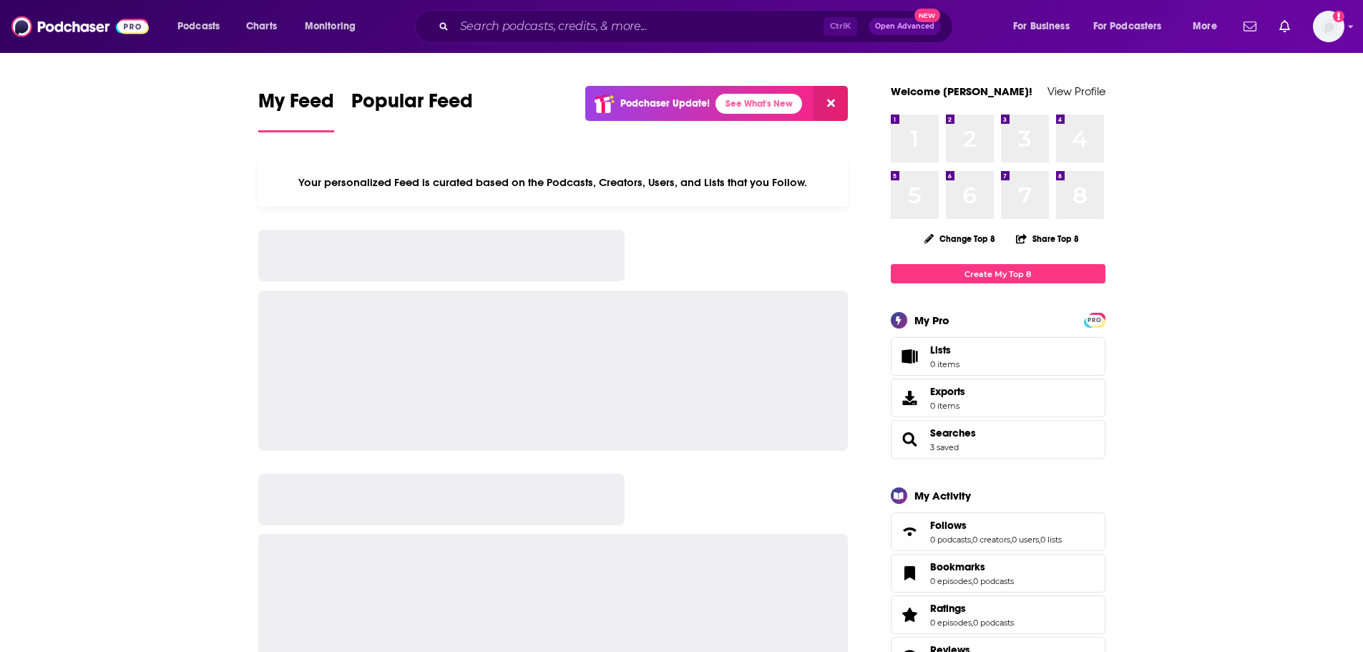  What do you see at coordinates (998, 273) in the screenshot?
I see `a: Create My Top 8` at bounding box center [998, 273].